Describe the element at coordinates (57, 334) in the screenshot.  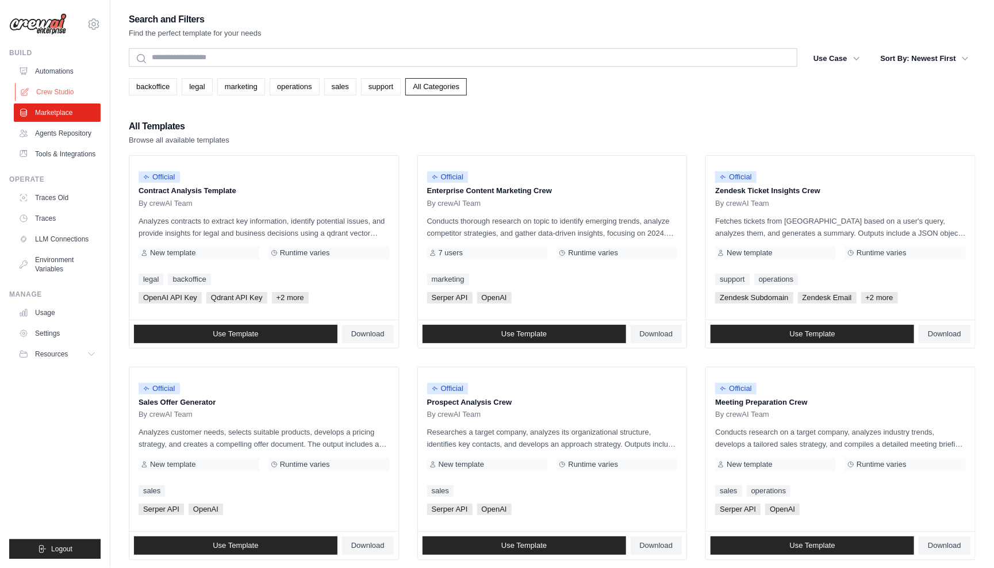
I see `a: Settings` at that location.